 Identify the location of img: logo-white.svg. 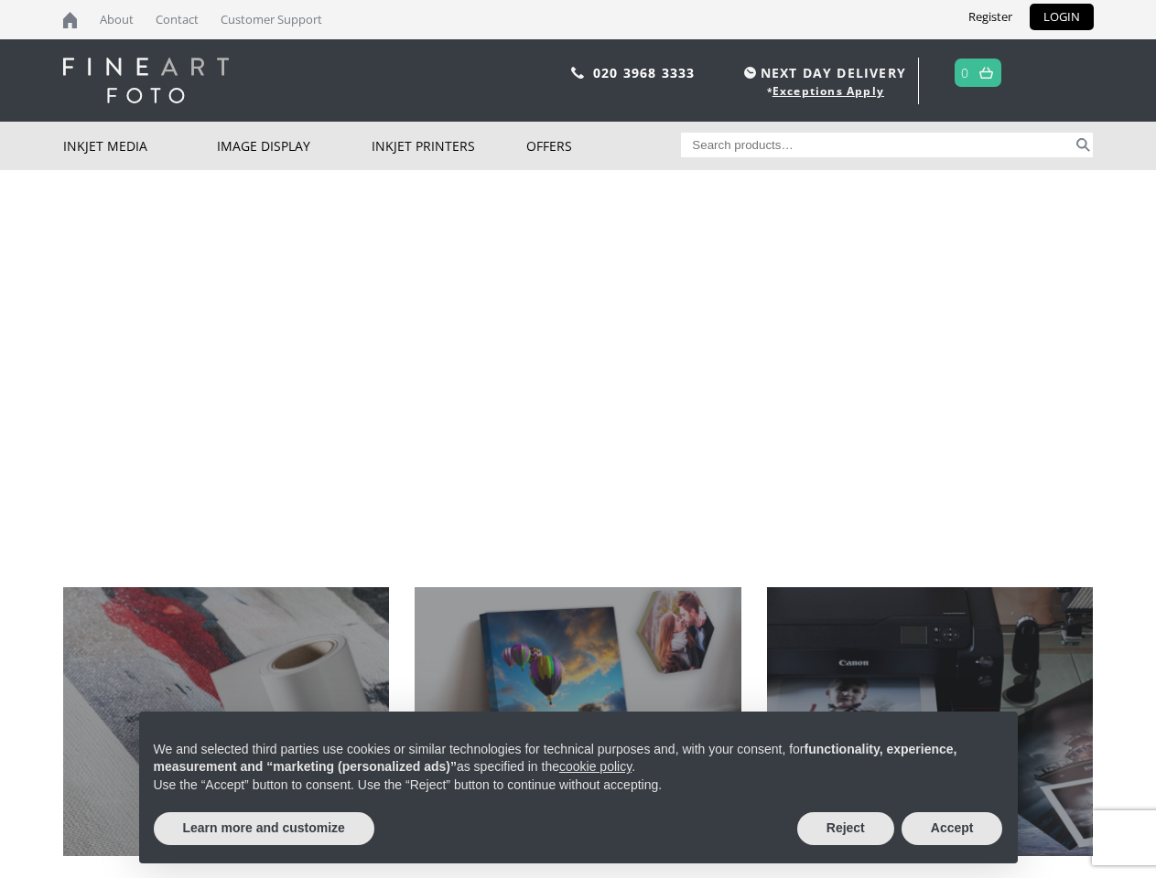
(145, 81).